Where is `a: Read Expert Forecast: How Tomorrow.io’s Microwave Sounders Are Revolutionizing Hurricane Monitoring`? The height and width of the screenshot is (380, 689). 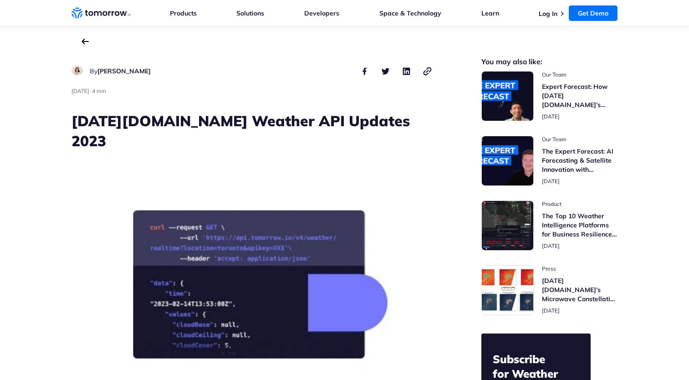 a: Read Expert Forecast: How Tomorrow.io’s Microwave Sounders Are Revolutionizing Hurricane Monitoring is located at coordinates (550, 96).